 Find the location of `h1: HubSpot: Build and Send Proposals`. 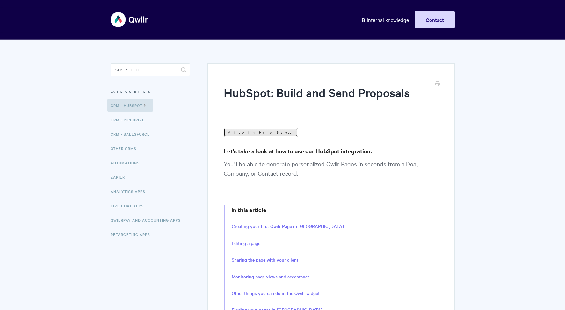

h1: HubSpot: Build and Send Proposals is located at coordinates (326, 98).